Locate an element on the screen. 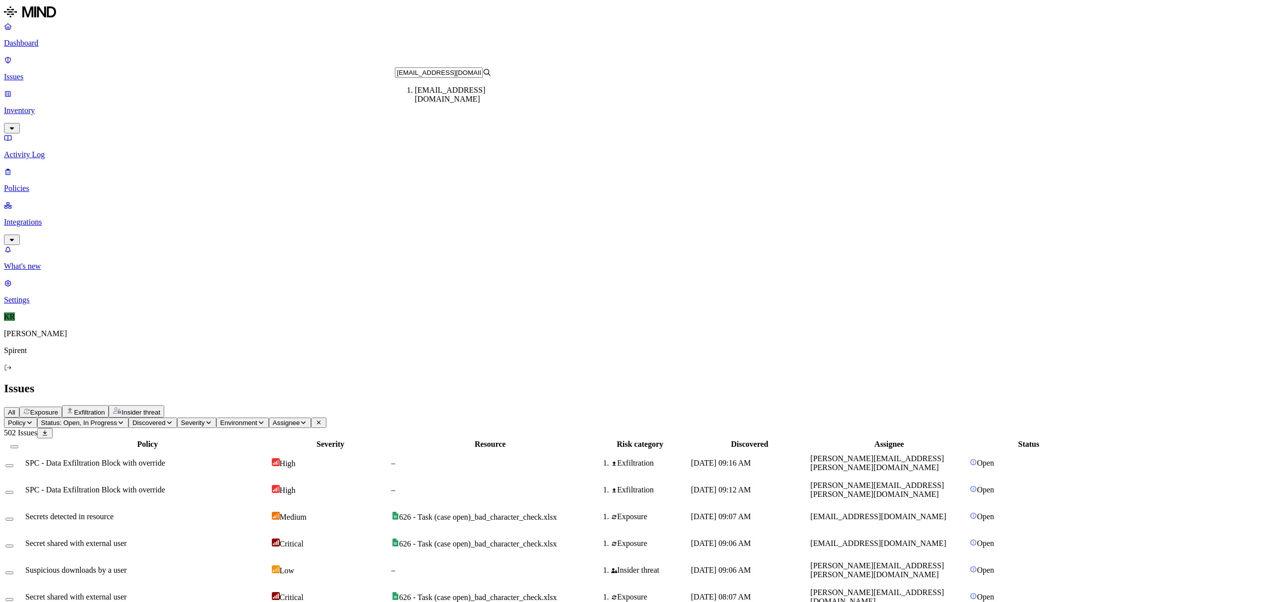 Image resolution: width=1270 pixels, height=602 pixels. a: Dashboard is located at coordinates (635, 35).